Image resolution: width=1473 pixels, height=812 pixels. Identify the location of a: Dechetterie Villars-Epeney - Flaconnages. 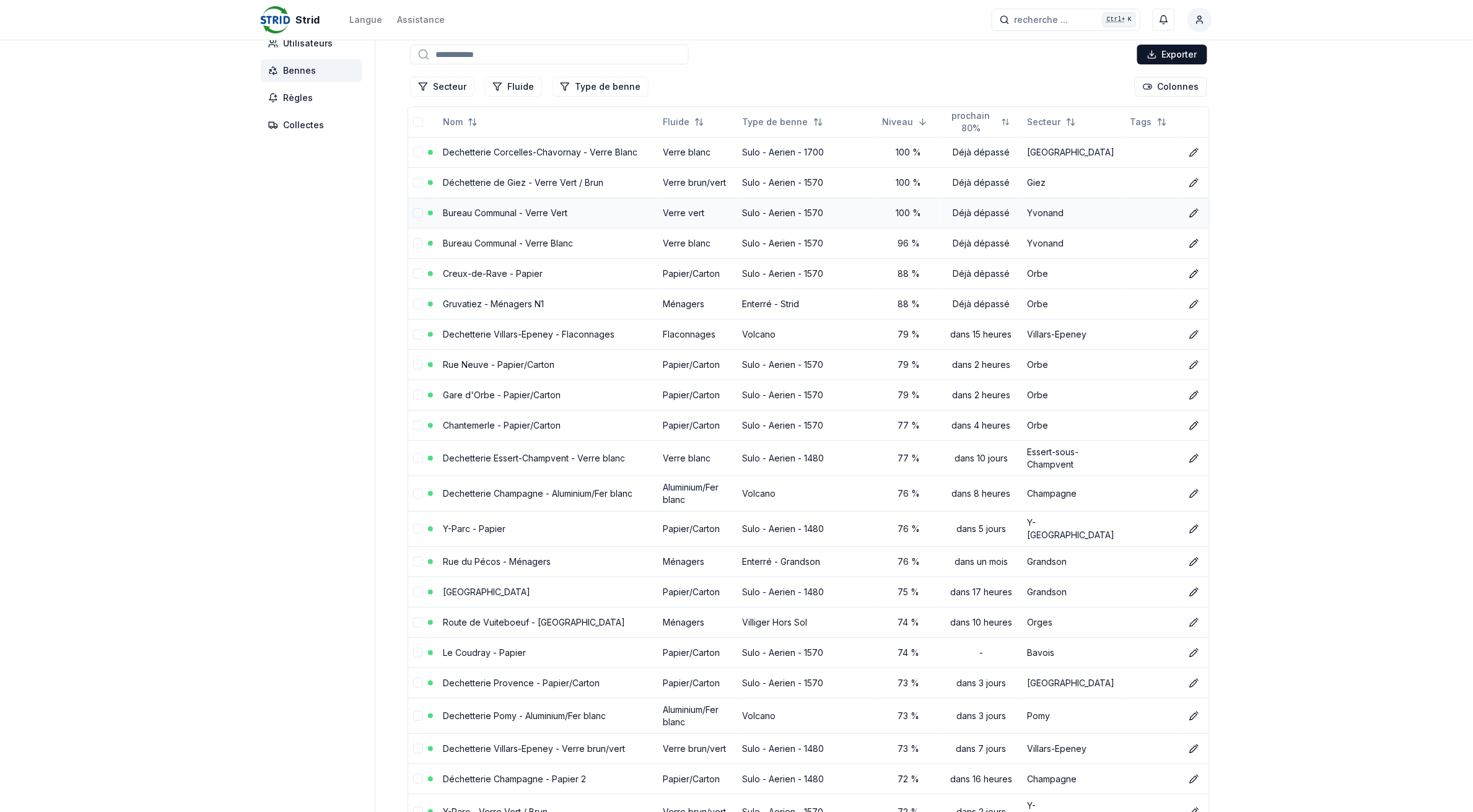
(528, 334).